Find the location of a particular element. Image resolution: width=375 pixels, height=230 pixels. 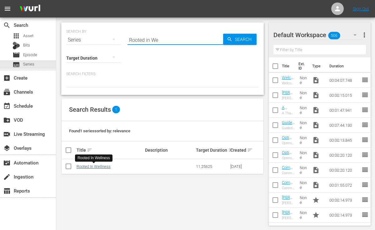

button: more_vert is located at coordinates (364, 35).